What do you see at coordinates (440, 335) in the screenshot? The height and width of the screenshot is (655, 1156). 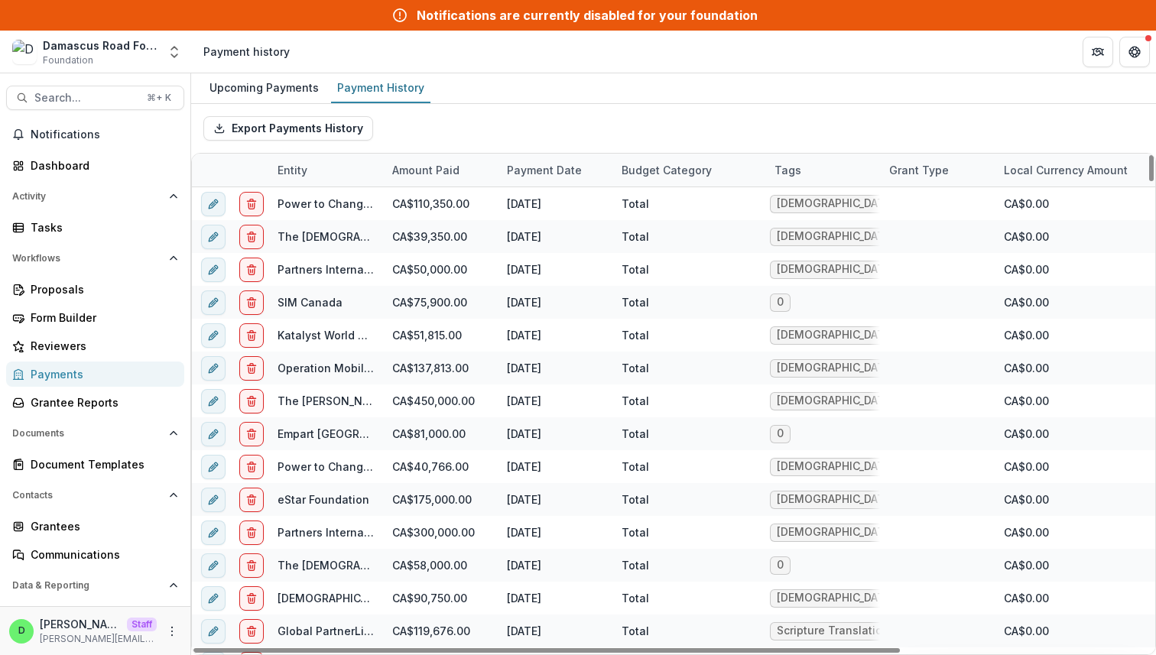 I see `div: CA$51,815.00` at bounding box center [440, 335].